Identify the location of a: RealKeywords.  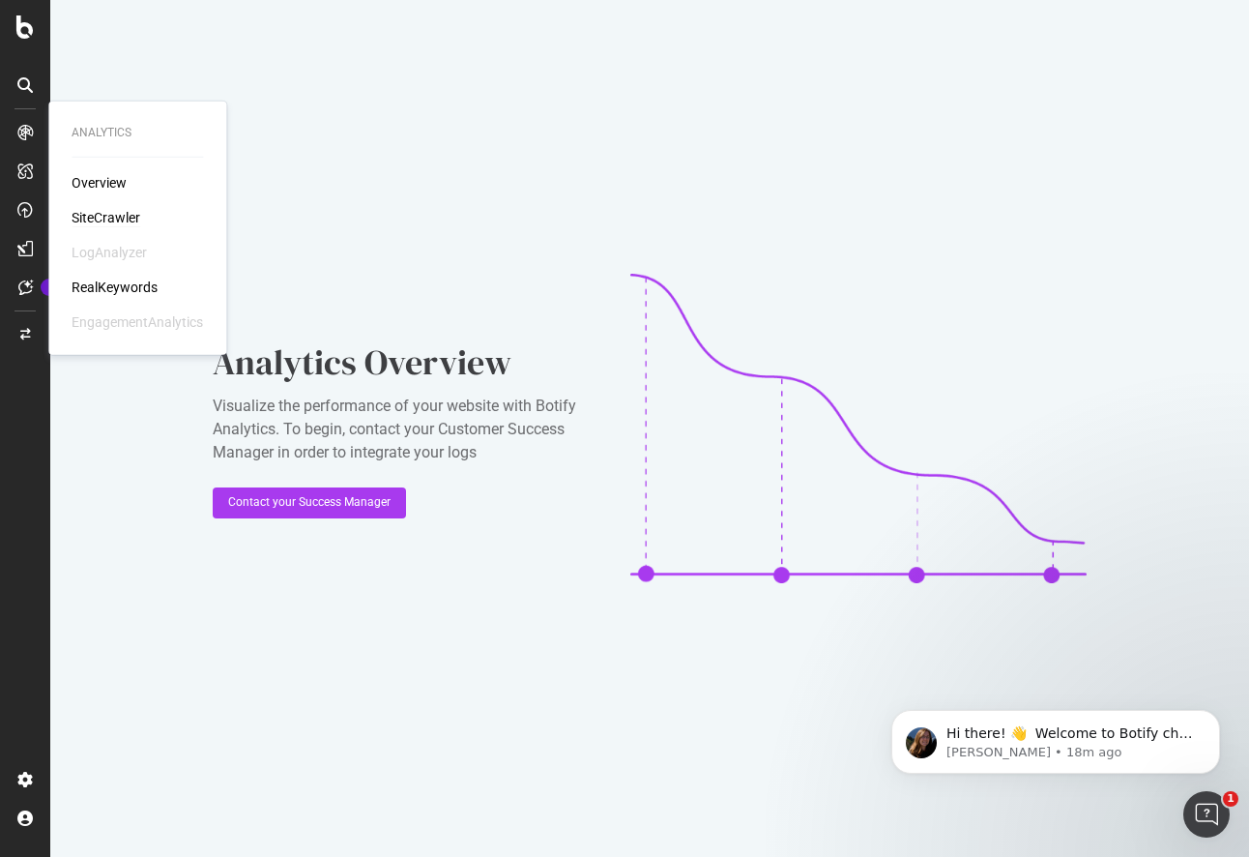
(114, 287).